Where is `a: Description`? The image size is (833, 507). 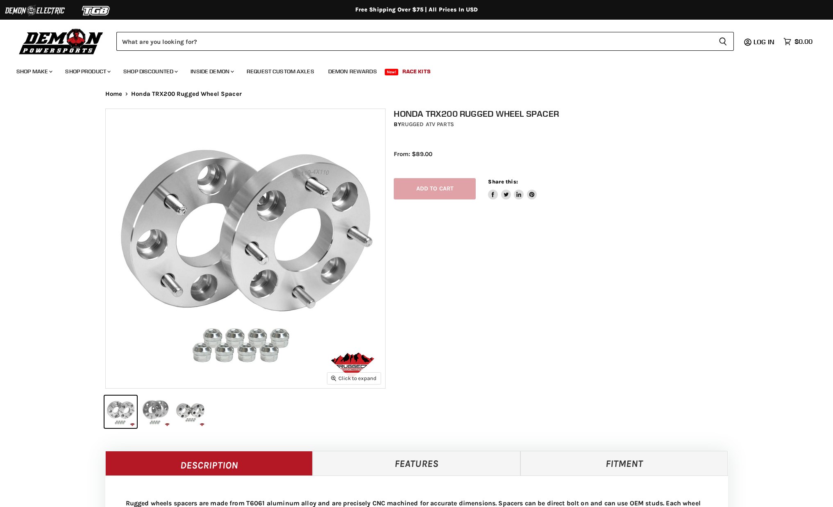
a: Description is located at coordinates (209, 463).